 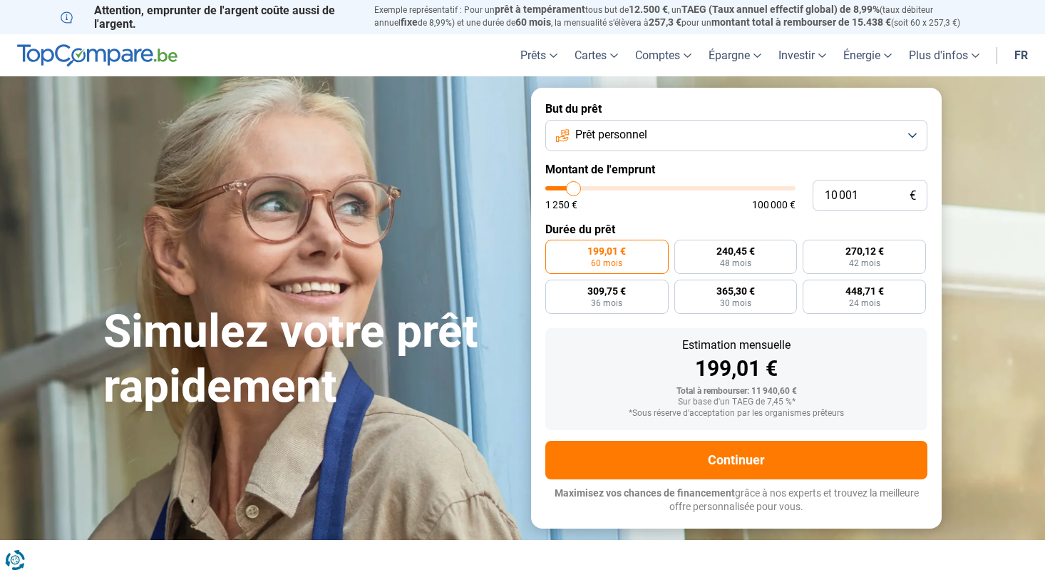 What do you see at coordinates (802, 55) in the screenshot?
I see `a: Investir` at bounding box center [802, 55].